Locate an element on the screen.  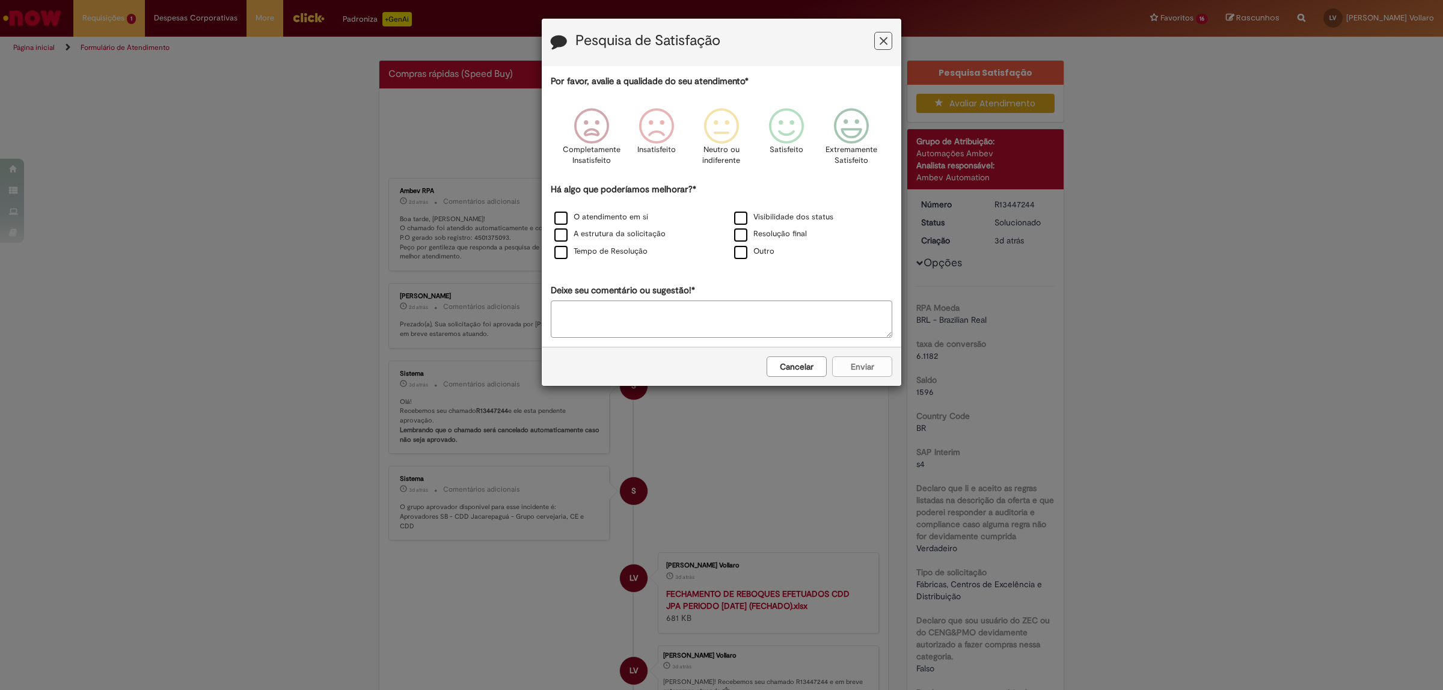
label: O atendimento em si is located at coordinates (601, 217).